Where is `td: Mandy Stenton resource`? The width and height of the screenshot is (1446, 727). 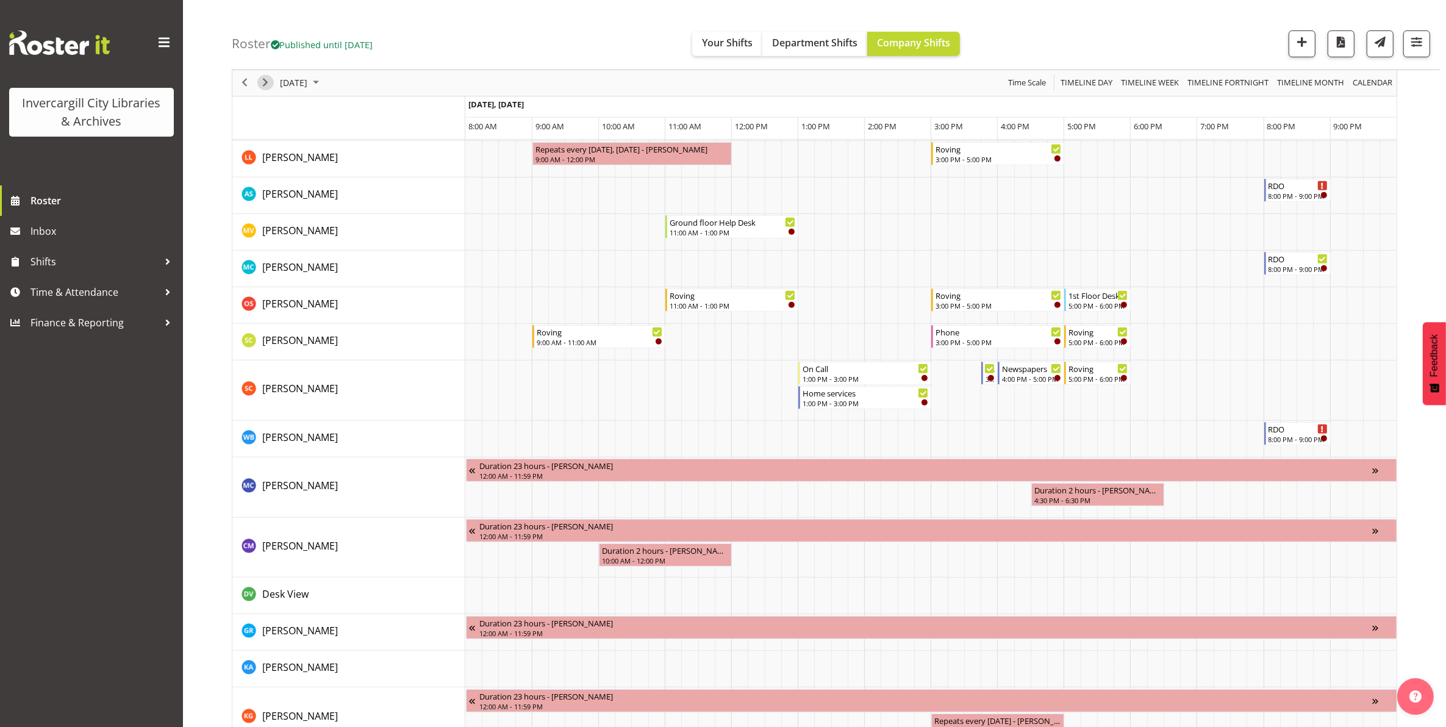 td: Mandy Stenton resource is located at coordinates (349, 196).